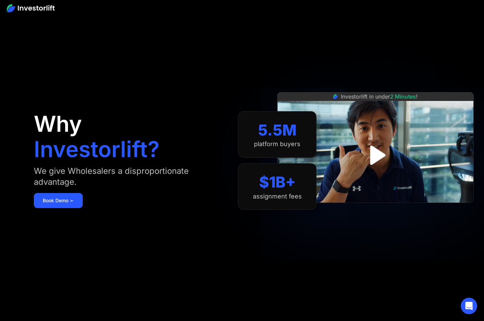 The image size is (484, 321). Describe the element at coordinates (277, 144) in the screenshot. I see `div: platform buyers` at that location.